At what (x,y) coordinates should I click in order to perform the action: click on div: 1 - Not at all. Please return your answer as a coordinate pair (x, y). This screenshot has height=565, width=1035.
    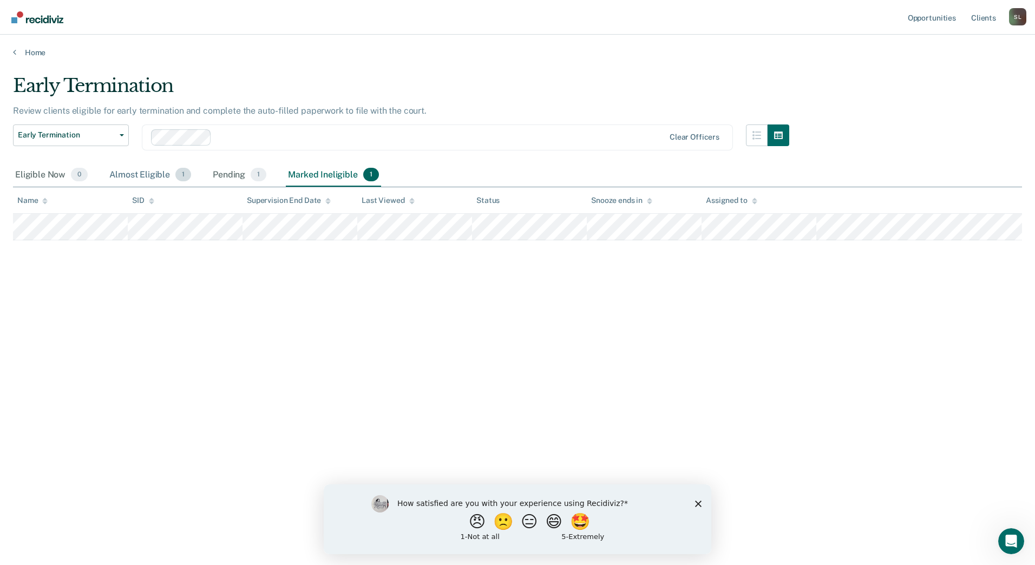
    Looking at the image, I should click on (124, 52).